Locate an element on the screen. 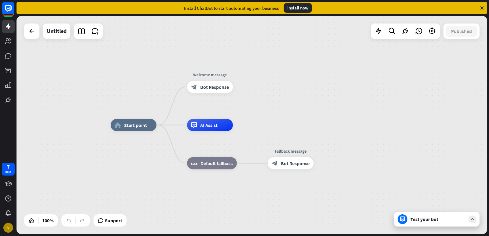 The width and height of the screenshot is (489, 236). a: 7 days is located at coordinates (8, 169).